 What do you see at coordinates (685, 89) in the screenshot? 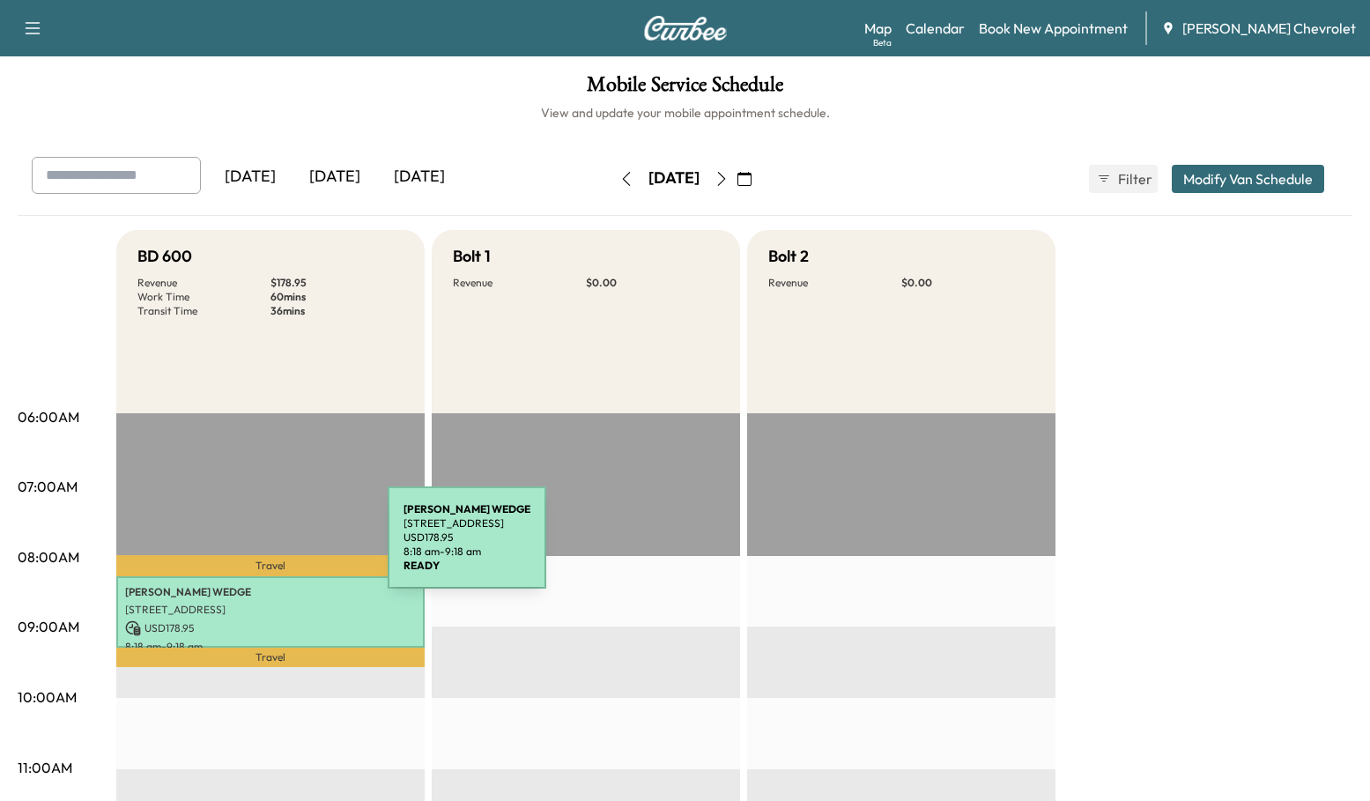
I see `h1: Mobile Service Schedule` at bounding box center [685, 89].